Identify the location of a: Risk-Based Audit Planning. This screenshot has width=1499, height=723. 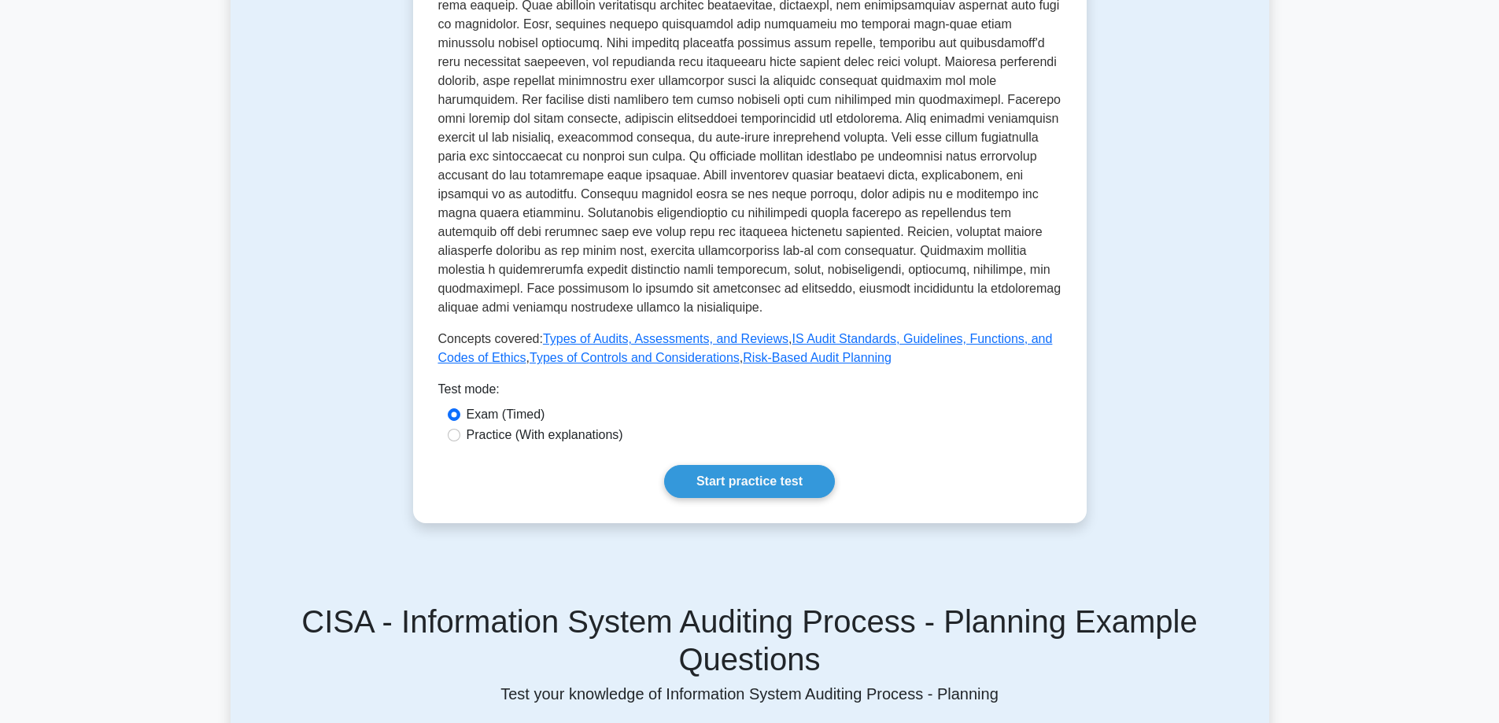
(817, 357).